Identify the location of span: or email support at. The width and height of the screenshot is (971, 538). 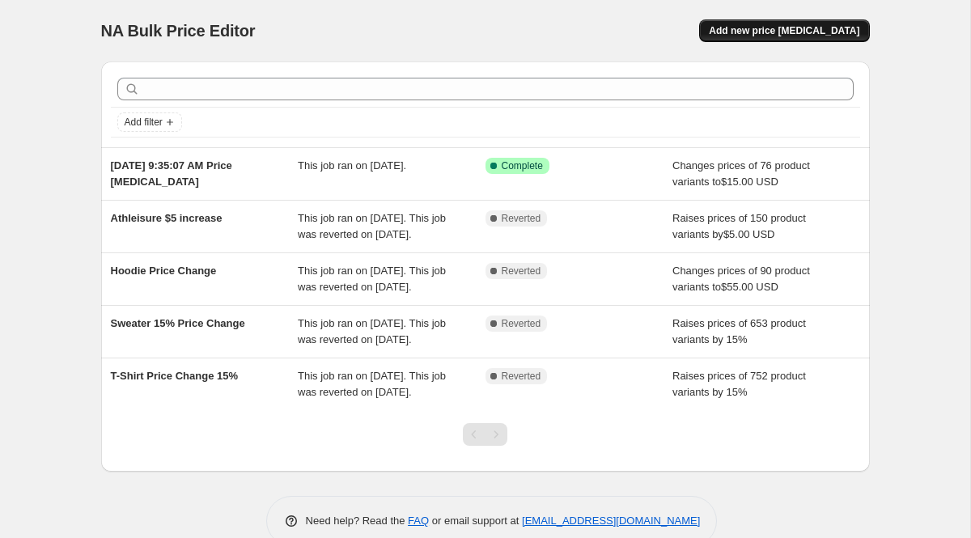
(475, 521).